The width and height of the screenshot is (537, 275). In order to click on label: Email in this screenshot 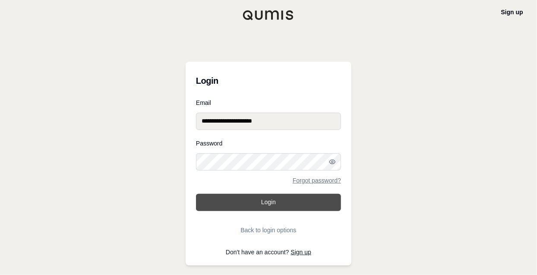, I will do `click(269, 103)`.